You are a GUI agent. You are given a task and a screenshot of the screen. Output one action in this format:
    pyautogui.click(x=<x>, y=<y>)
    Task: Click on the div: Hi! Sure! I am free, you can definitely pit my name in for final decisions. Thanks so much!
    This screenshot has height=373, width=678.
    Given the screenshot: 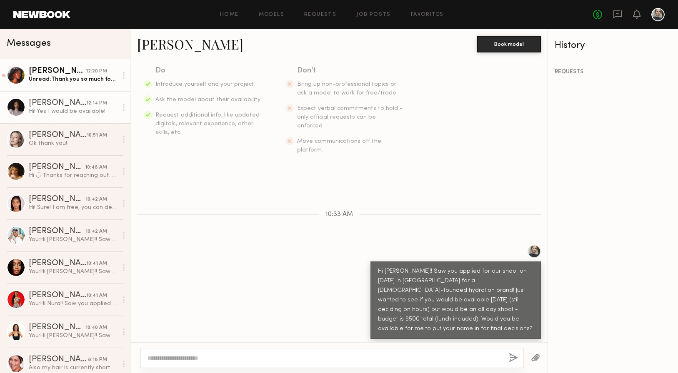 What is the action you would take?
    pyautogui.click(x=73, y=207)
    